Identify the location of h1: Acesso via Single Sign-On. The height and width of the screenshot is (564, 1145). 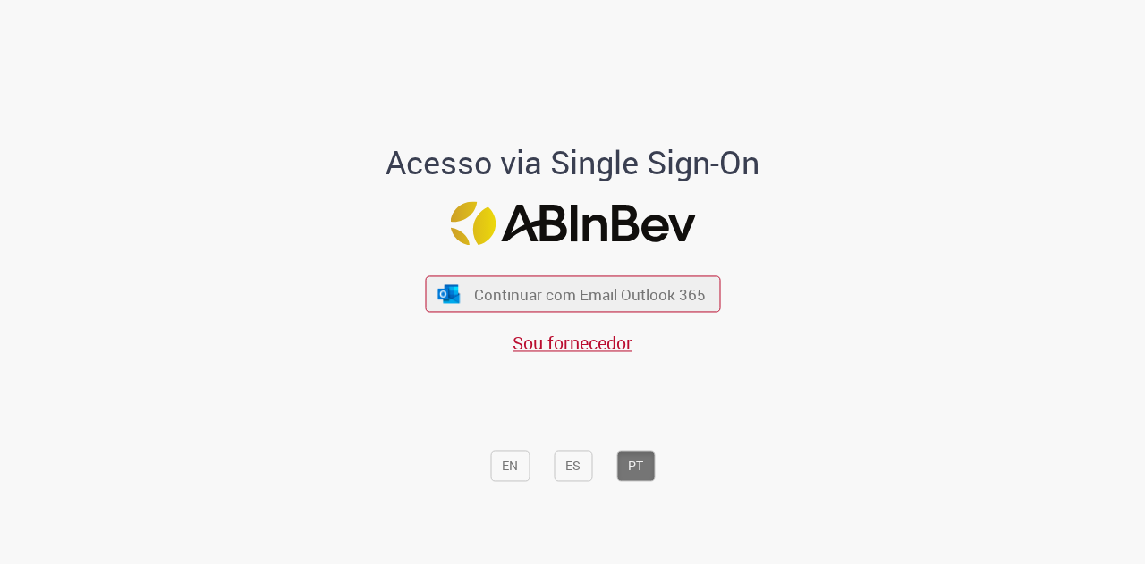
(573, 163).